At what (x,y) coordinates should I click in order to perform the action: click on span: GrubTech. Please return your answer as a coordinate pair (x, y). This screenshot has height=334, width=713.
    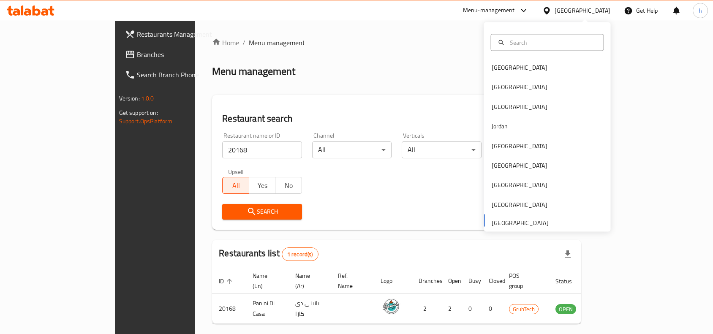
    Looking at the image, I should click on (524, 309).